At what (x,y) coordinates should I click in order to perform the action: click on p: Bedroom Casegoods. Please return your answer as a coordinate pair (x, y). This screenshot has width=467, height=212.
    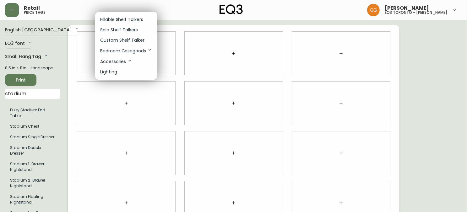
    Looking at the image, I should click on (126, 51).